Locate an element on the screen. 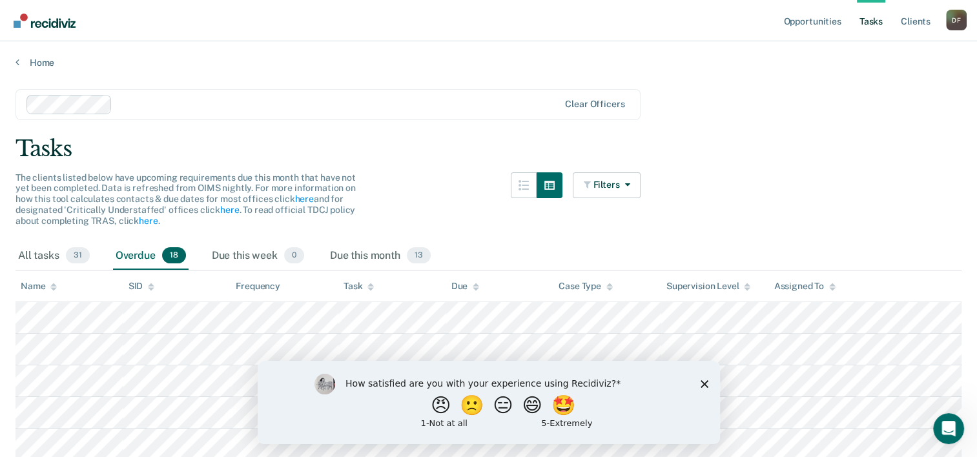 Image resolution: width=977 pixels, height=457 pixels. button: 3 is located at coordinates (246, 45).